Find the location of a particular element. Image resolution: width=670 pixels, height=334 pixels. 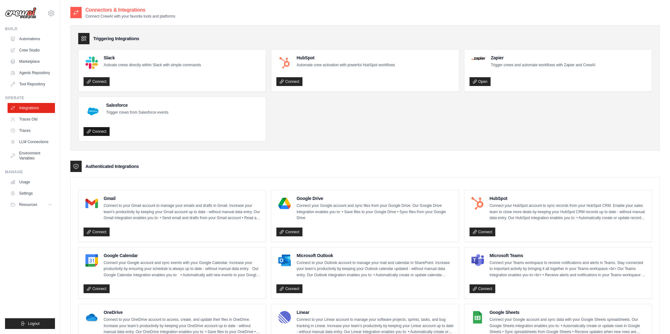

p: Connect CrewAI with your favorite tools and platforms is located at coordinates (130, 16).